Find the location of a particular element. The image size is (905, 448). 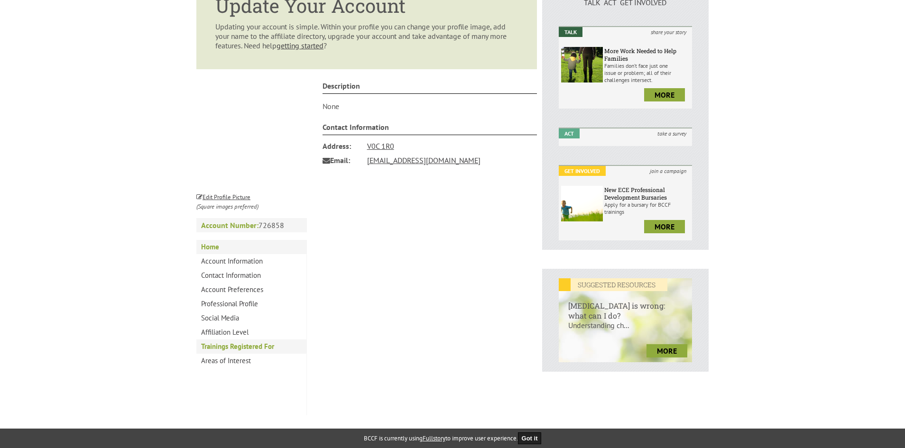

strong: Account Number: is located at coordinates (230, 225).